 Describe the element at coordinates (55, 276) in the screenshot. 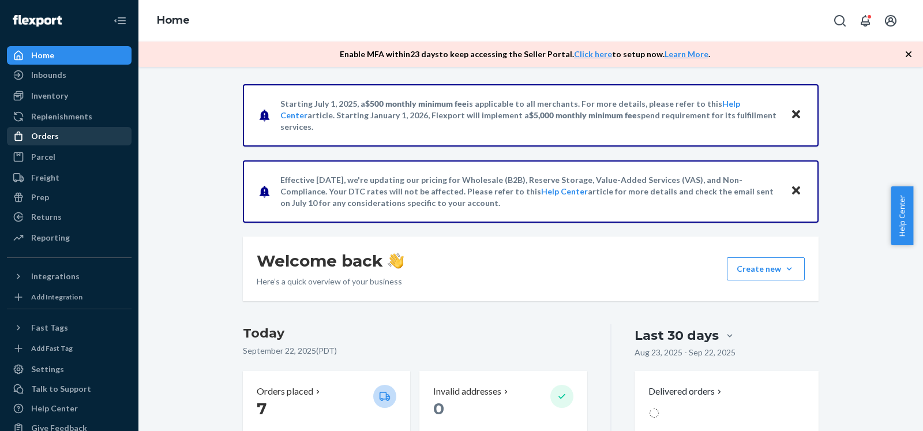

I see `div: Integrations` at that location.